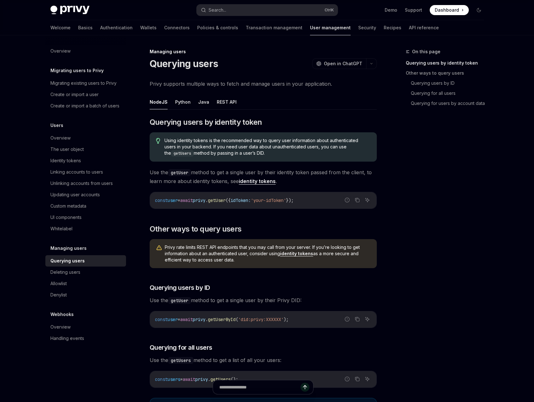  What do you see at coordinates (62, 314) in the screenshot?
I see `h5: Webhooks` at bounding box center [62, 314].